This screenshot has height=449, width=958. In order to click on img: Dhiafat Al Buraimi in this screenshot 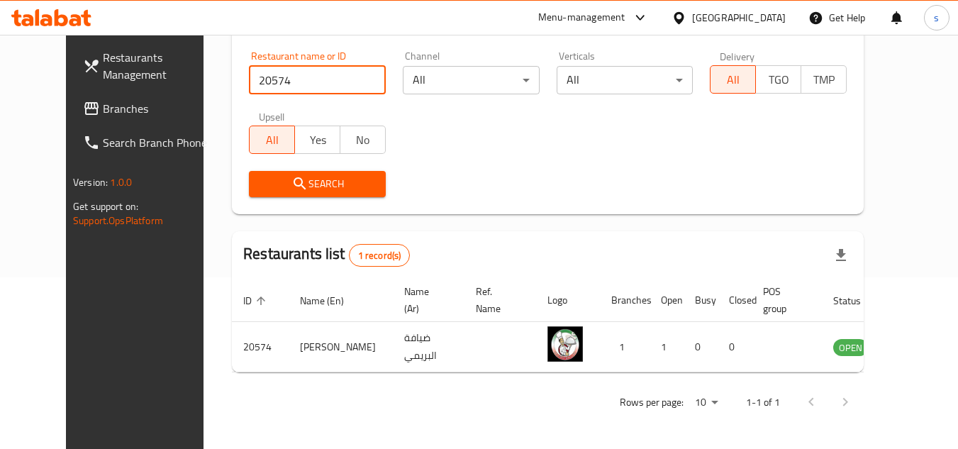, I will do `click(565, 344)`.